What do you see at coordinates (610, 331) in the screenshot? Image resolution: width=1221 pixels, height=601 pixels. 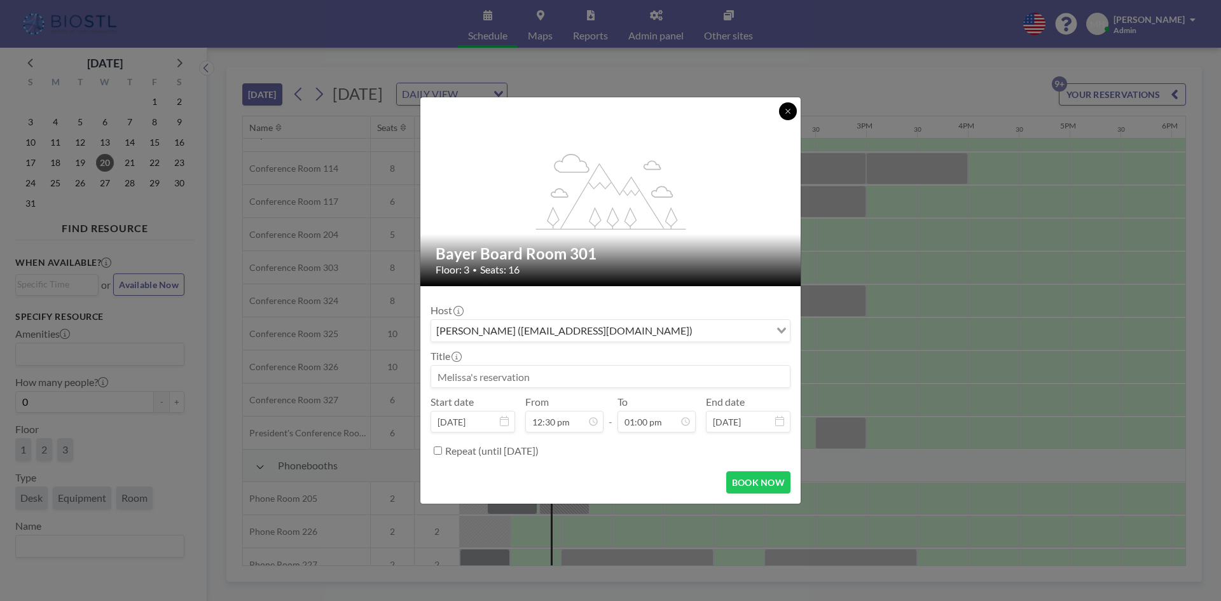 I see `div: Search for option` at bounding box center [610, 331].